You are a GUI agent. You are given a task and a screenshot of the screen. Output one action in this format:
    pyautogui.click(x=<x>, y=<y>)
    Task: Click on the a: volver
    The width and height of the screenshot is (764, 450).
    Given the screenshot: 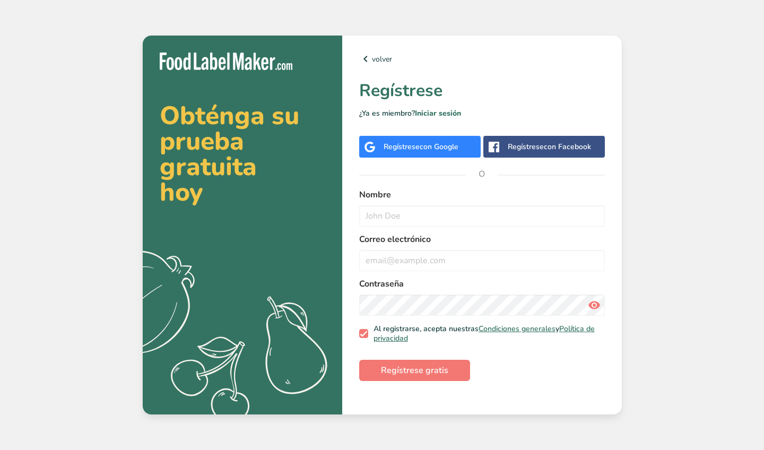 What is the action you would take?
    pyautogui.click(x=482, y=59)
    